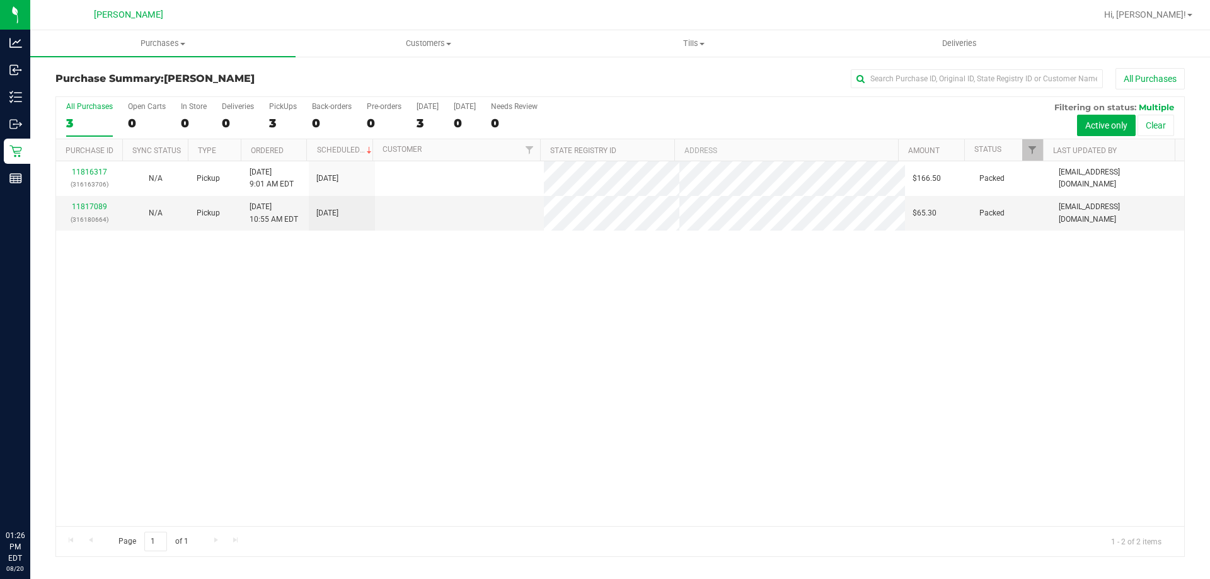 Image resolution: width=1210 pixels, height=579 pixels. What do you see at coordinates (988, 149) in the screenshot?
I see `a: Status` at bounding box center [988, 149].